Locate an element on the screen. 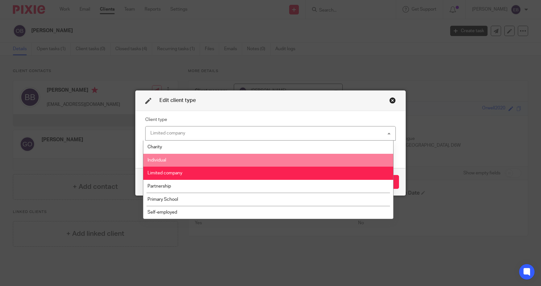 The width and height of the screenshot is (541, 286). div: Limited company is located at coordinates (168, 133).